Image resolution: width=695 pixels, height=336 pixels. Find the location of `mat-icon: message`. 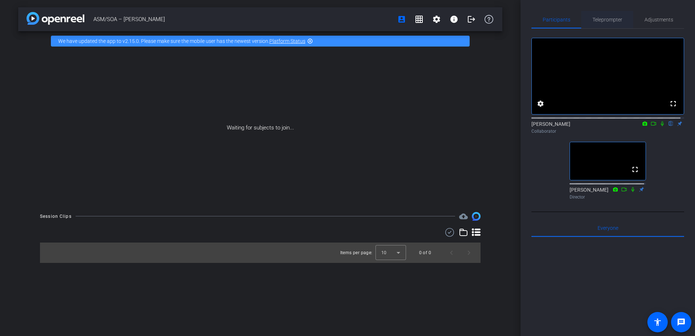

mat-icon: message is located at coordinates (681, 322).